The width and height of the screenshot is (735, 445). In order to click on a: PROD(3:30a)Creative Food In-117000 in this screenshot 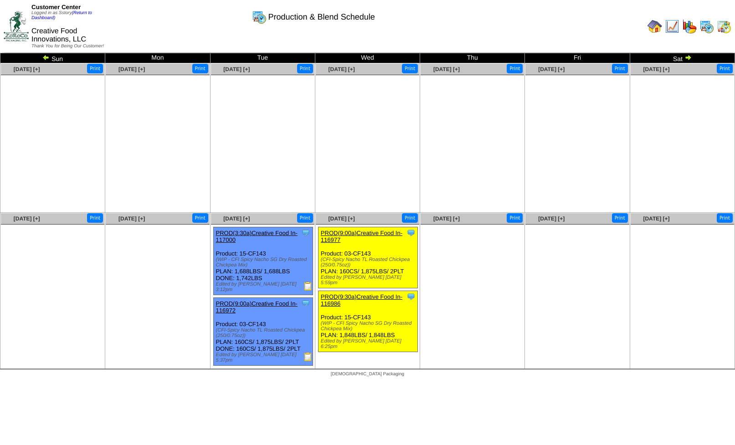, I will do `click(257, 236)`.